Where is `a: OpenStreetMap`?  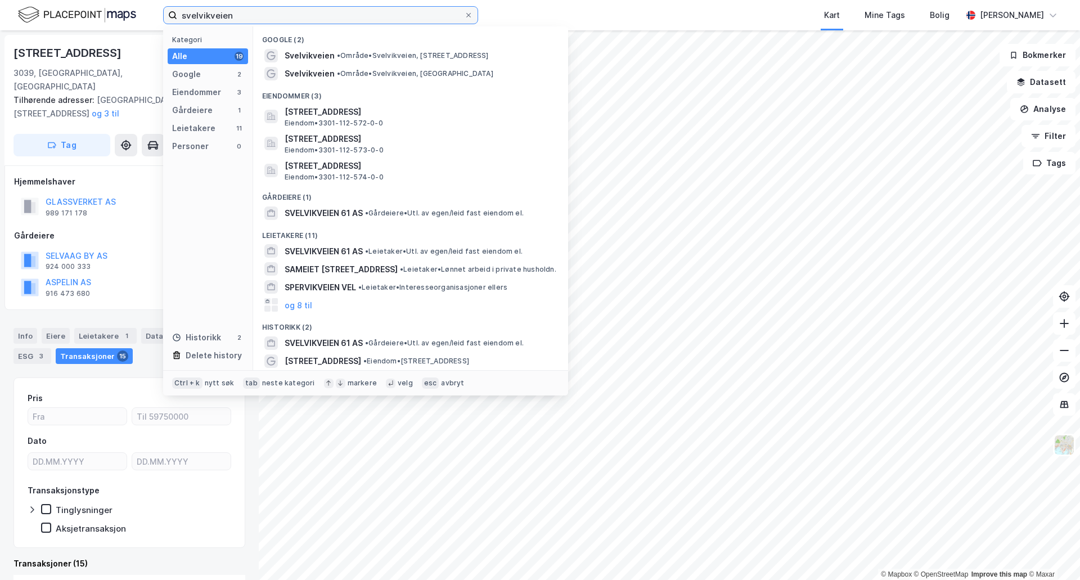 a: OpenStreetMap is located at coordinates (941, 575).